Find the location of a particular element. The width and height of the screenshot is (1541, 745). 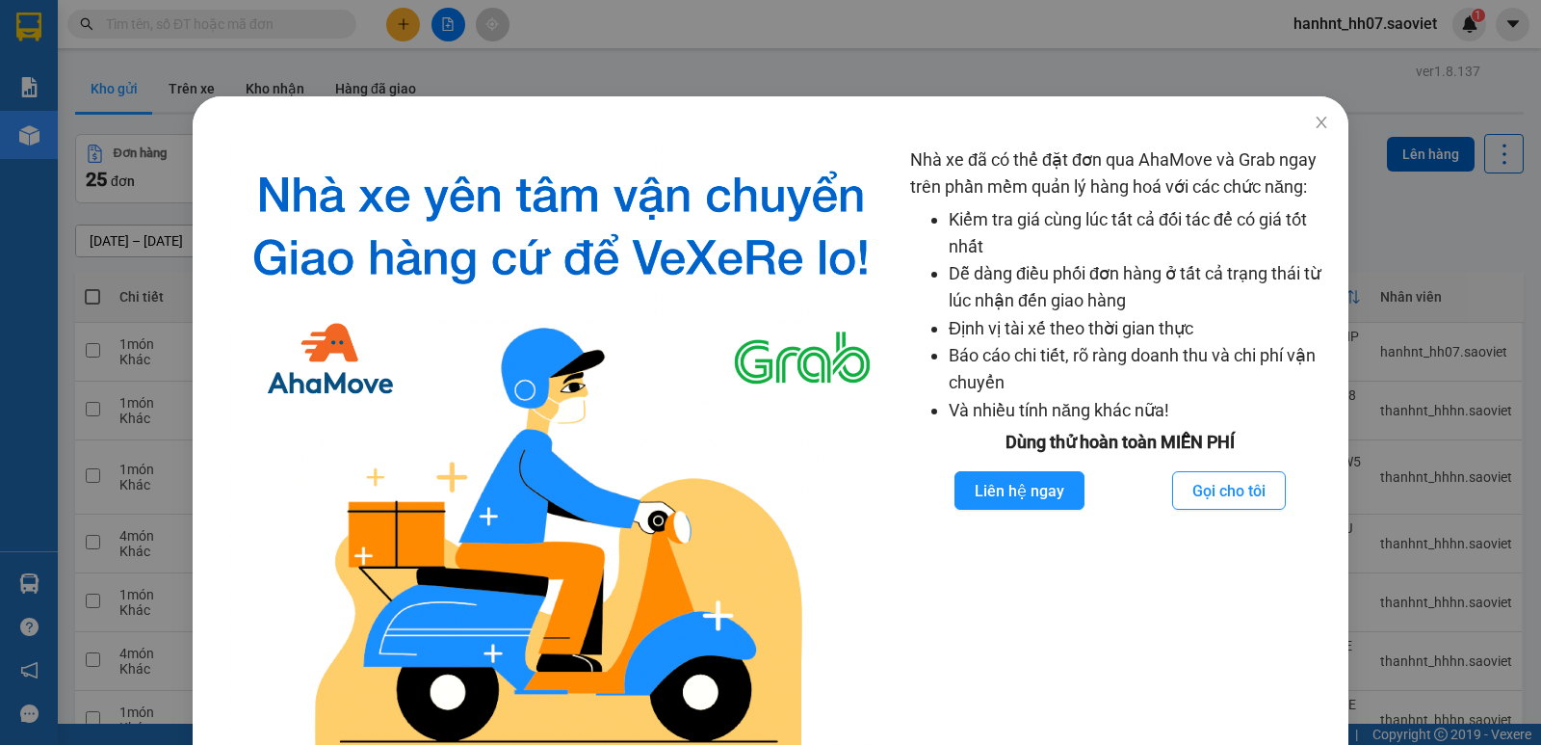

span: Gọi cho tôi is located at coordinates (1229, 490).